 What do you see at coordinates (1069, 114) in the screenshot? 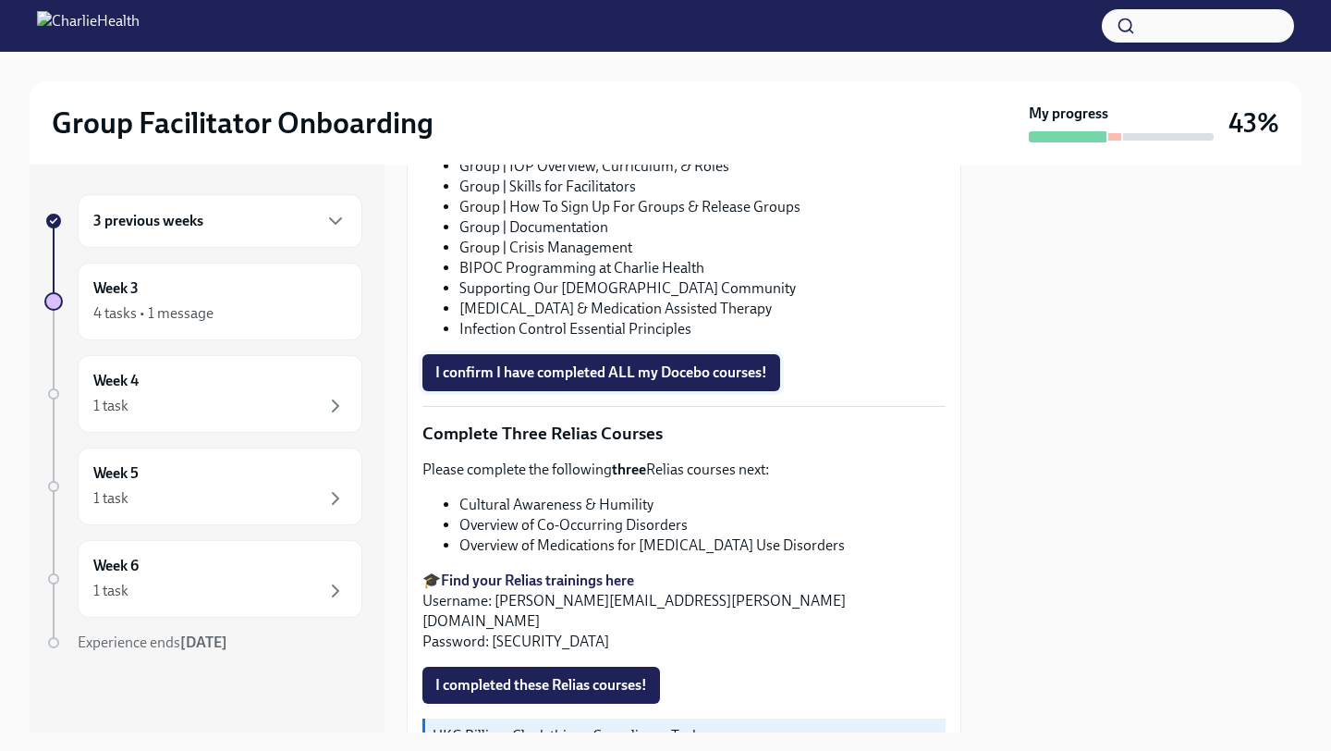
I see `strong: My progress` at bounding box center [1069, 114].